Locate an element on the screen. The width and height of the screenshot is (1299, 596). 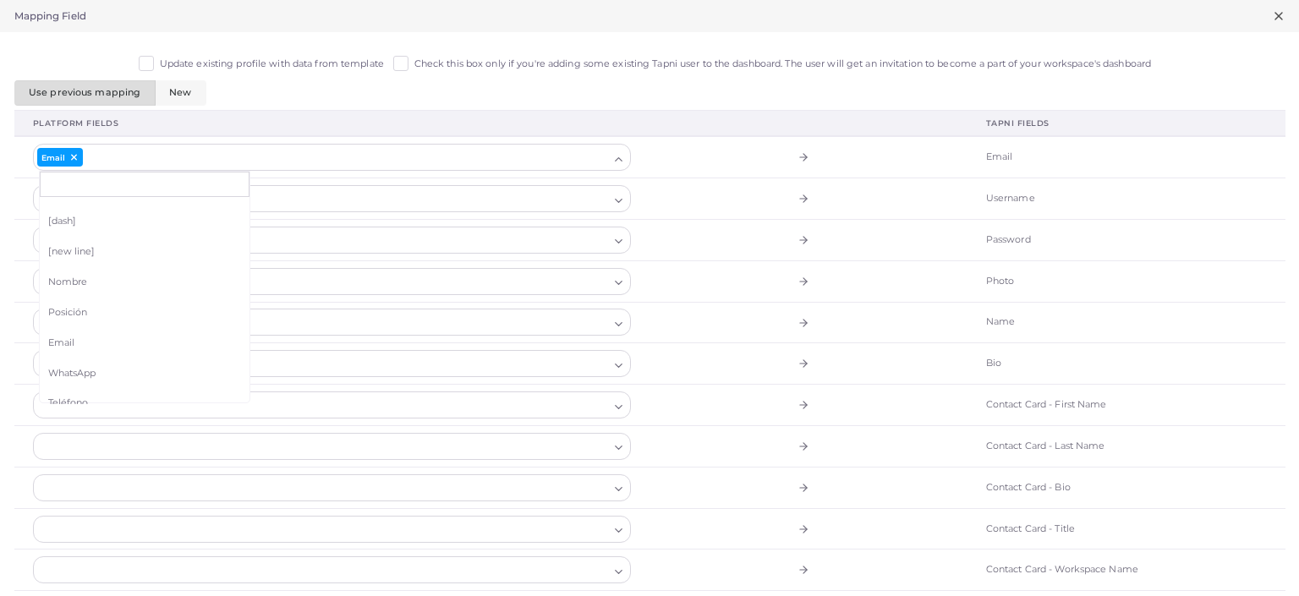
td: Contact Card - First Name is located at coordinates (1101, 405).